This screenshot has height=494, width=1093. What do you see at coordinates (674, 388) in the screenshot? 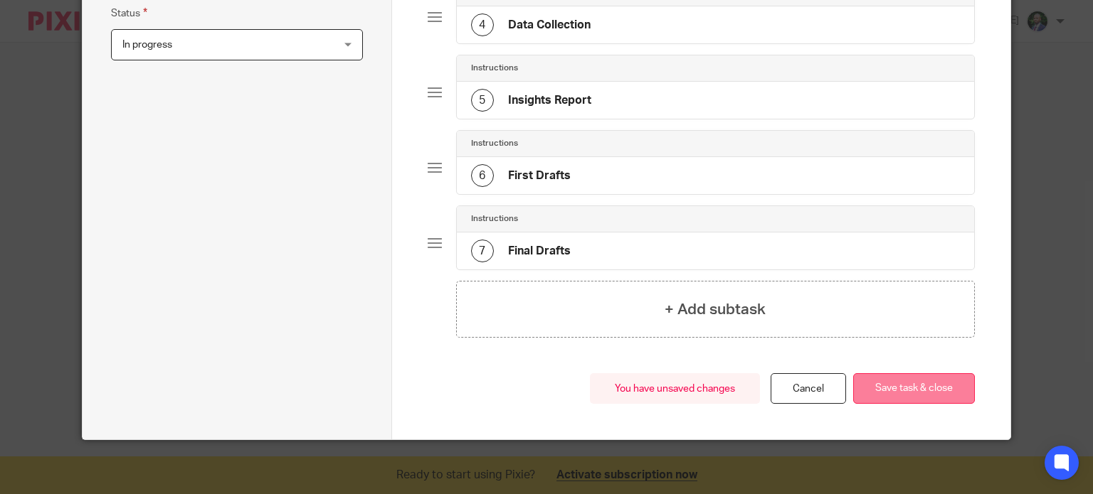
I see `div: You have unsaved changes` at bounding box center [674, 388].